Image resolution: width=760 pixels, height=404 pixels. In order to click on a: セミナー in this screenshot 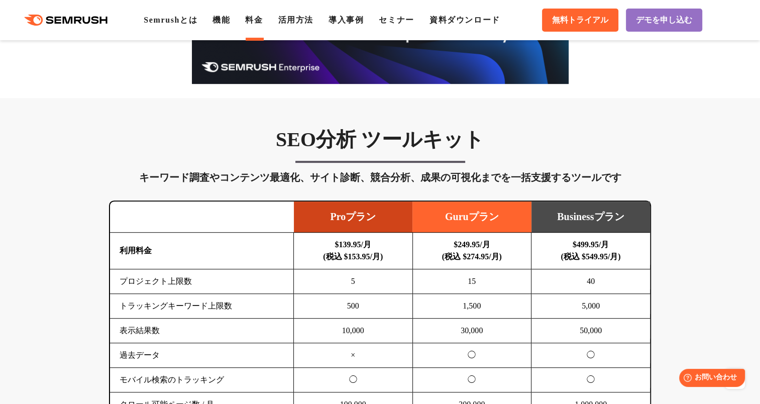, I will do `click(396, 20)`.